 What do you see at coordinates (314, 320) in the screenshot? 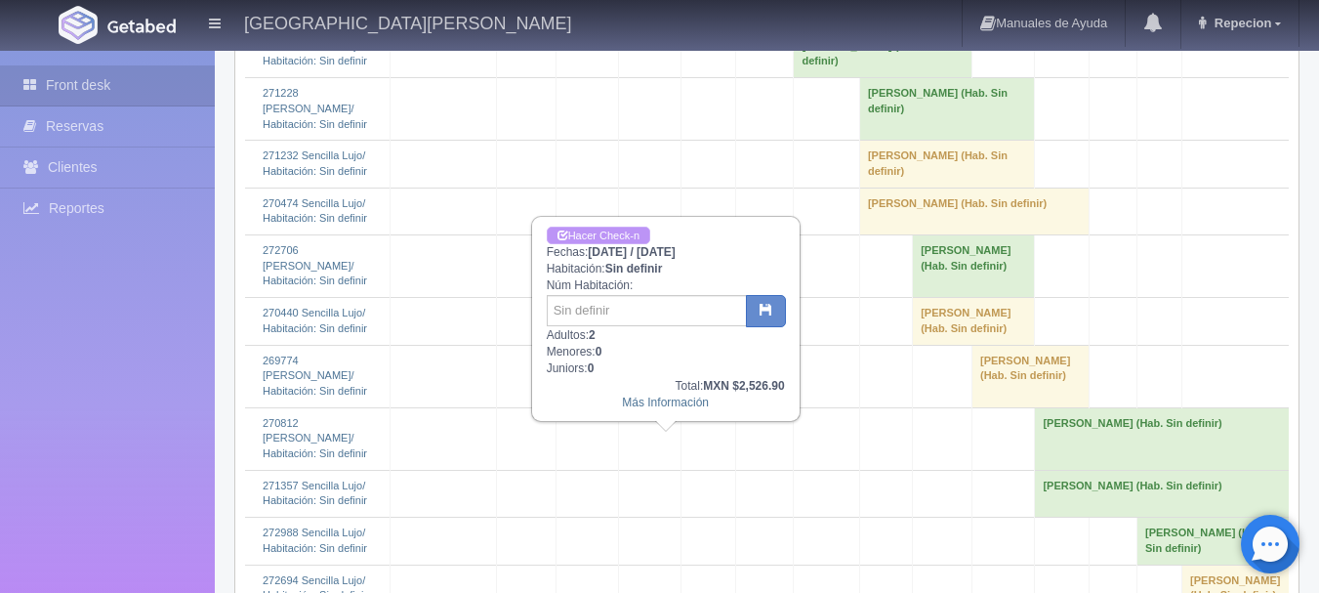
I see `a: 270440 Sencilla Lujo/Habitación: Sin definir` at bounding box center [314, 320].